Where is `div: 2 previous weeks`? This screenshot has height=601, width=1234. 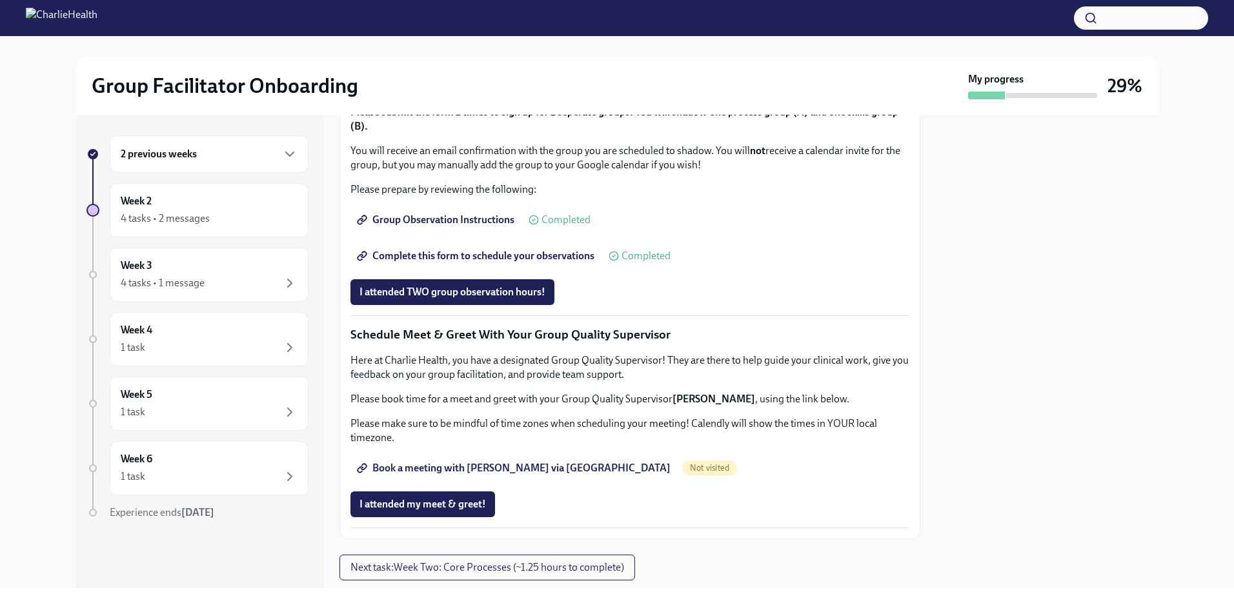 div: 2 previous weeks is located at coordinates (209, 154).